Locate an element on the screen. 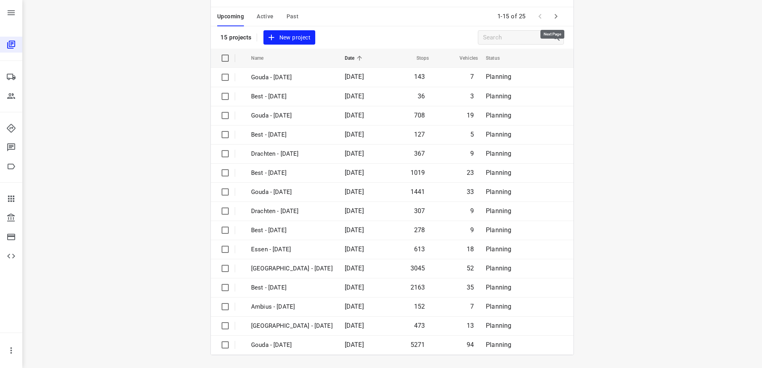 This screenshot has height=368, width=762. span: 5271 is located at coordinates (417, 345).